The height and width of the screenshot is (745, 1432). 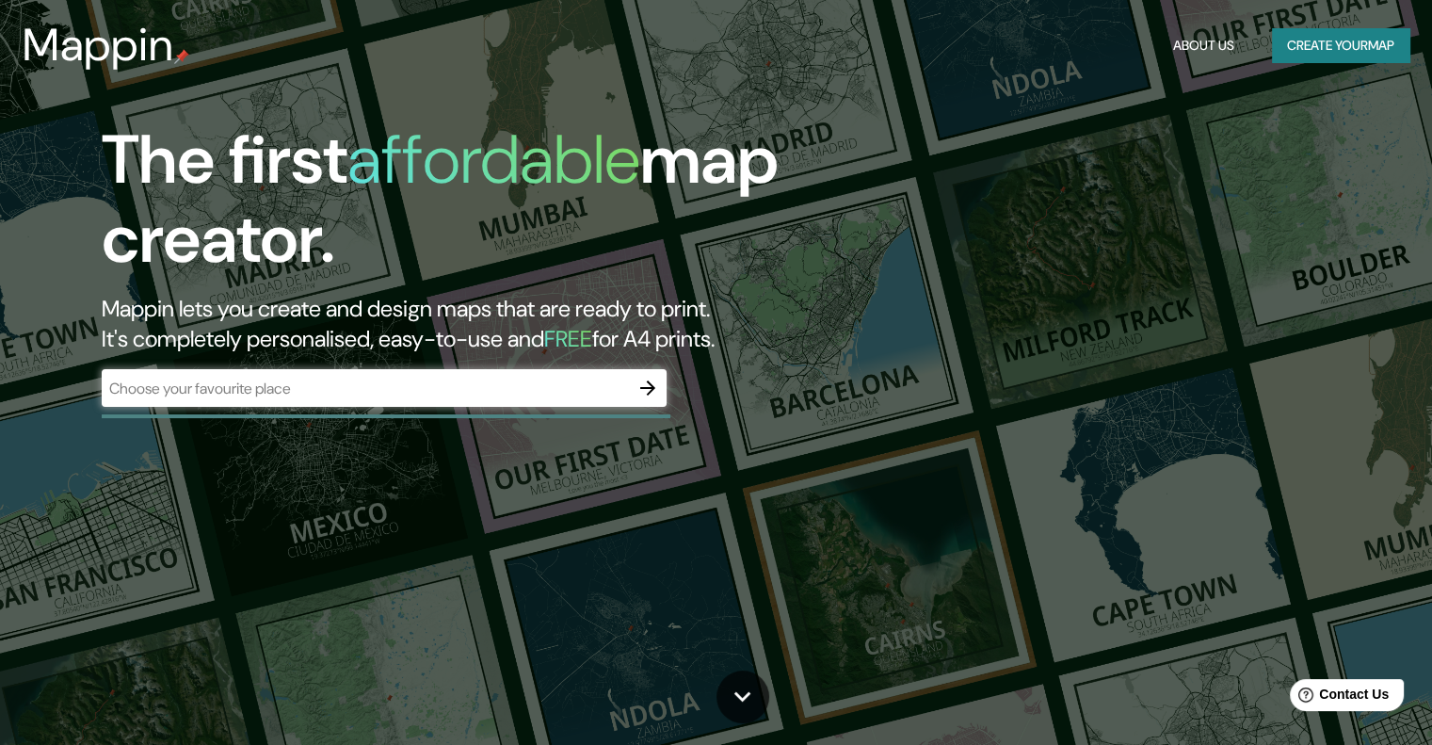 I want to click on span: Contact Us, so click(x=89, y=23).